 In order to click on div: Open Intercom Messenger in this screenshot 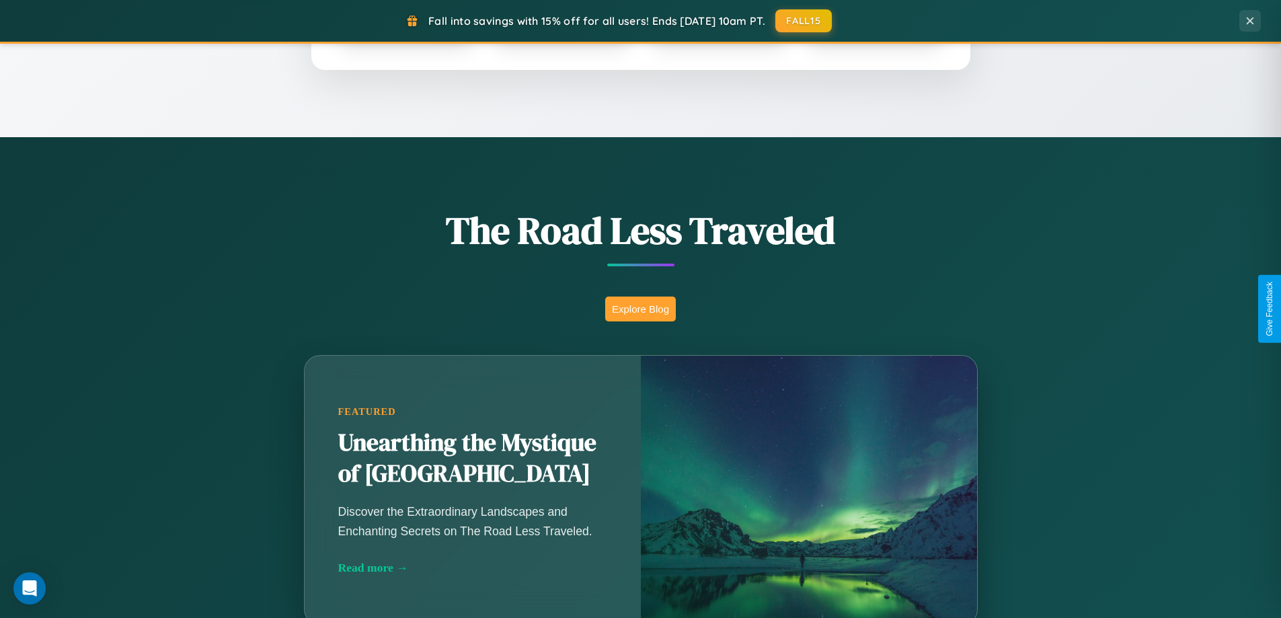, I will do `click(30, 588)`.